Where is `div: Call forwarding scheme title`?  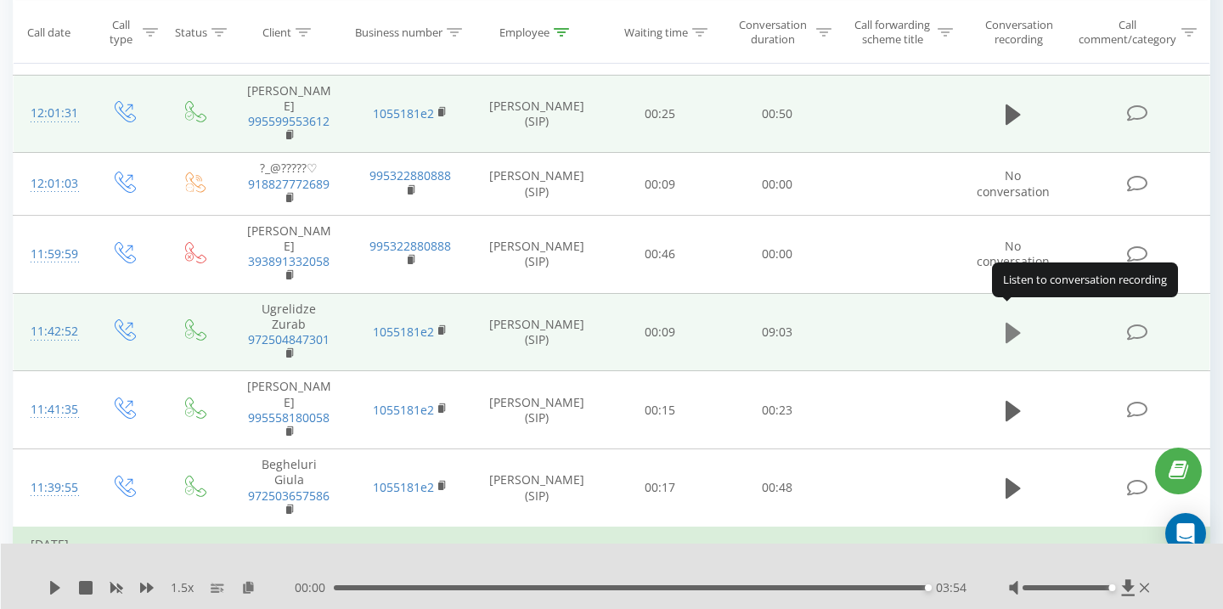
div: Call forwarding scheme title is located at coordinates (892, 32).